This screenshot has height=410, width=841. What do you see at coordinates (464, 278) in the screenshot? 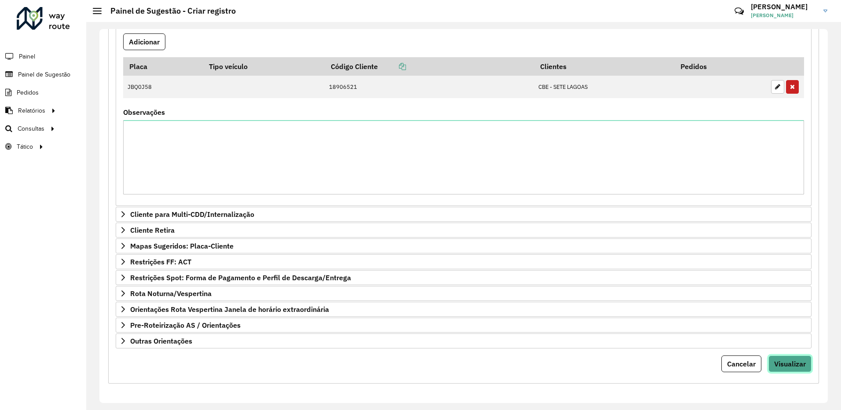
I see `a: Restrições Spot: Forma de Pagamento e Perfil de Descarga/Entrega` at bounding box center [464, 278].